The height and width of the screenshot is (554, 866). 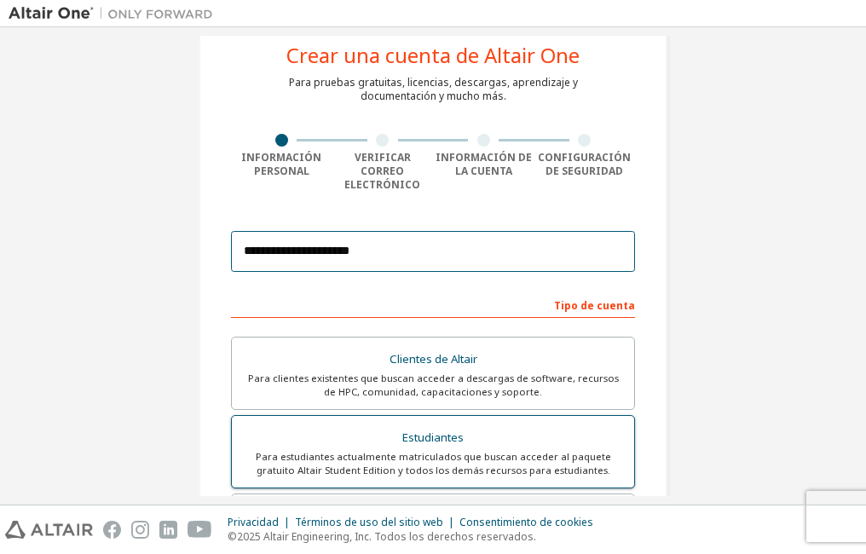 I want to click on div: Clientes de Altair, so click(x=433, y=360).